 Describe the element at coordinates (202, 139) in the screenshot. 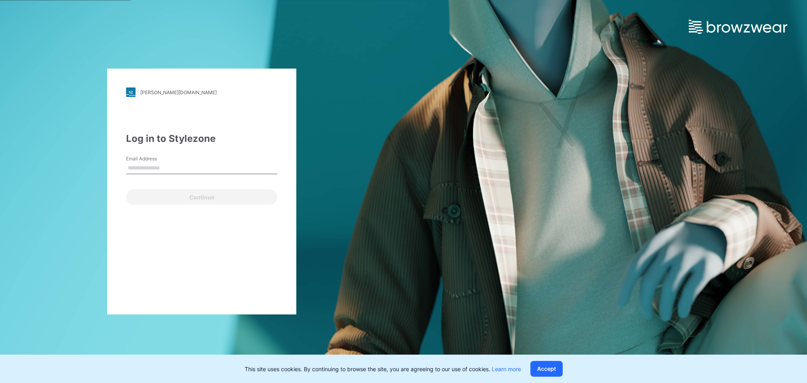

I see `div: Log in to Stylezone` at that location.